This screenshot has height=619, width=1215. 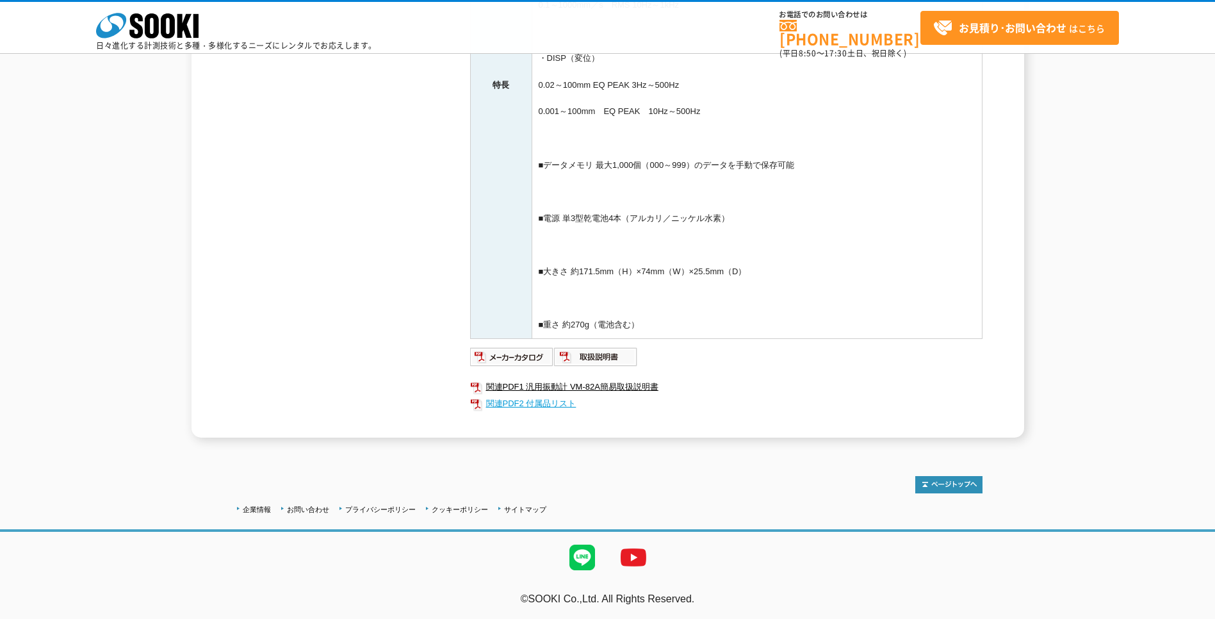 I want to click on a: 関連PDF1 汎用振動計 VM-82A簡易取扱説明書, so click(x=726, y=387).